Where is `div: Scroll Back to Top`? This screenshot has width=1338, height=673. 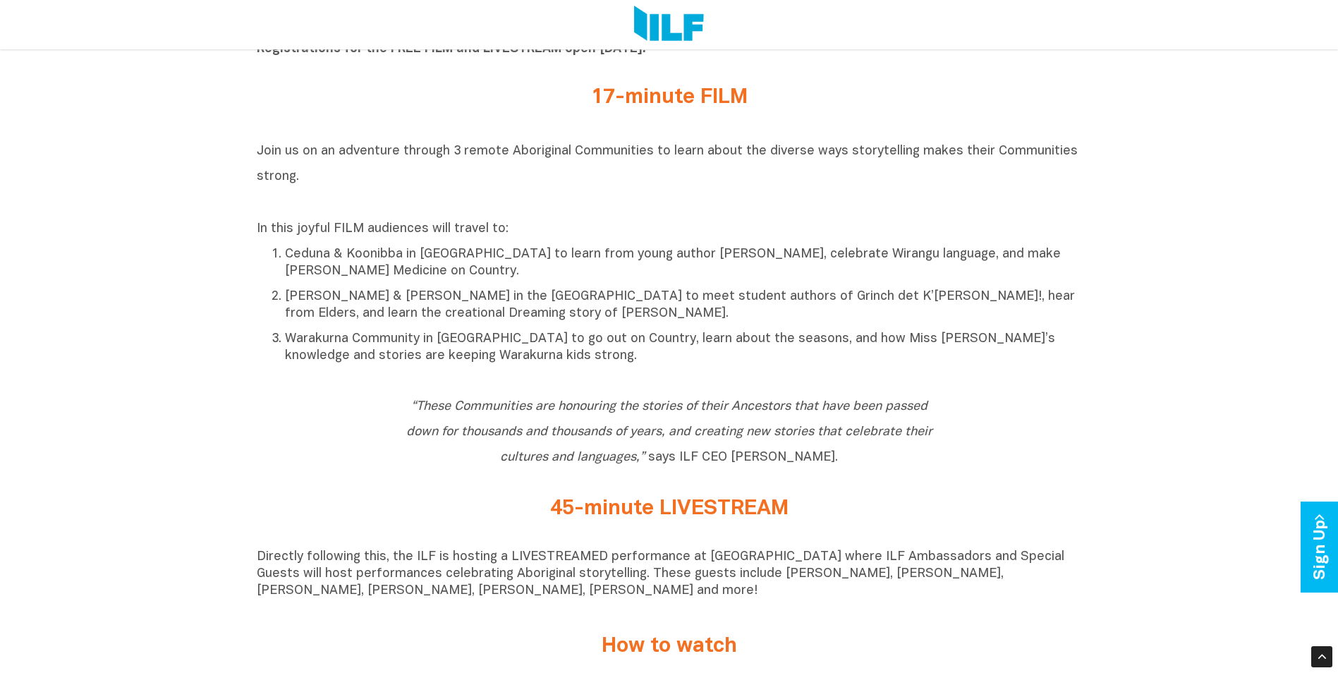
div: Scroll Back to Top is located at coordinates (1322, 657).